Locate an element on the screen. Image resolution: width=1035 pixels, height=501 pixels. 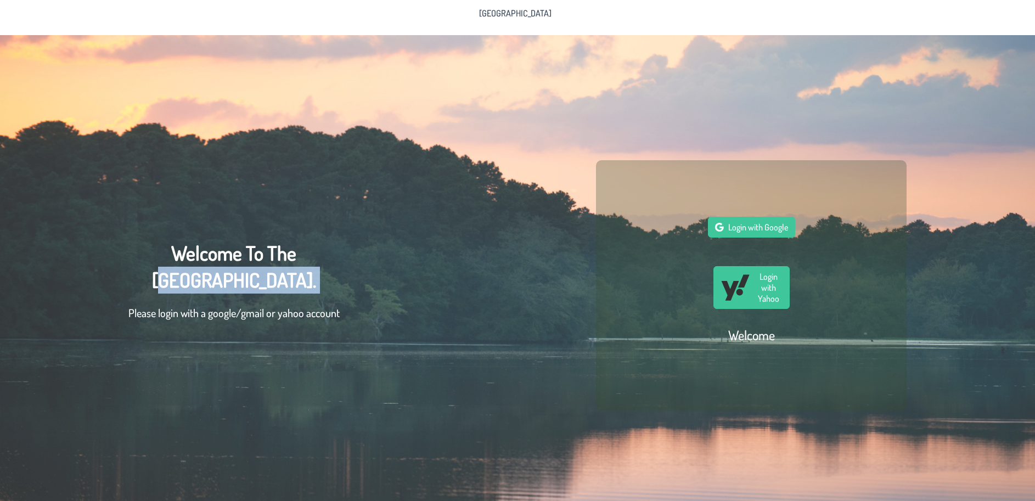
button: Login with Google is located at coordinates (751, 227).